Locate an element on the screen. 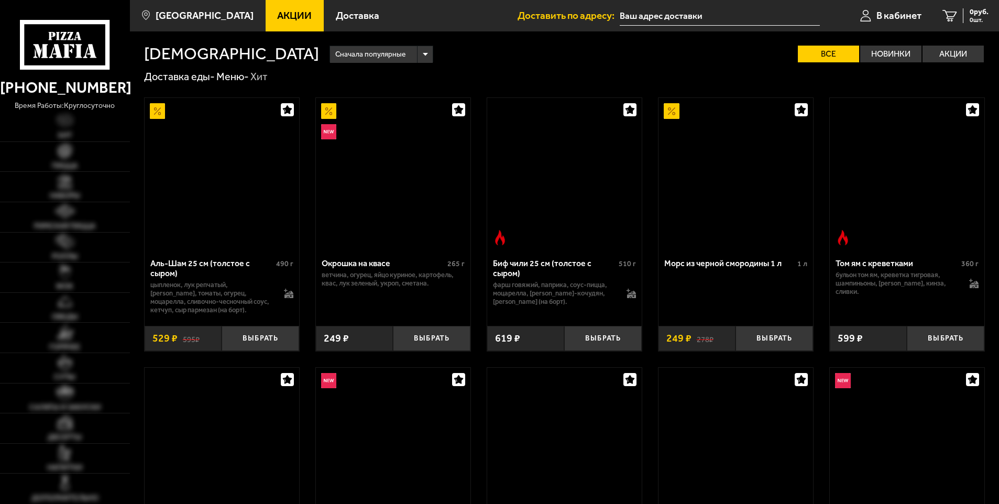  div: Аль-Шам 25 см (толстое с сыром) is located at coordinates (212, 268).